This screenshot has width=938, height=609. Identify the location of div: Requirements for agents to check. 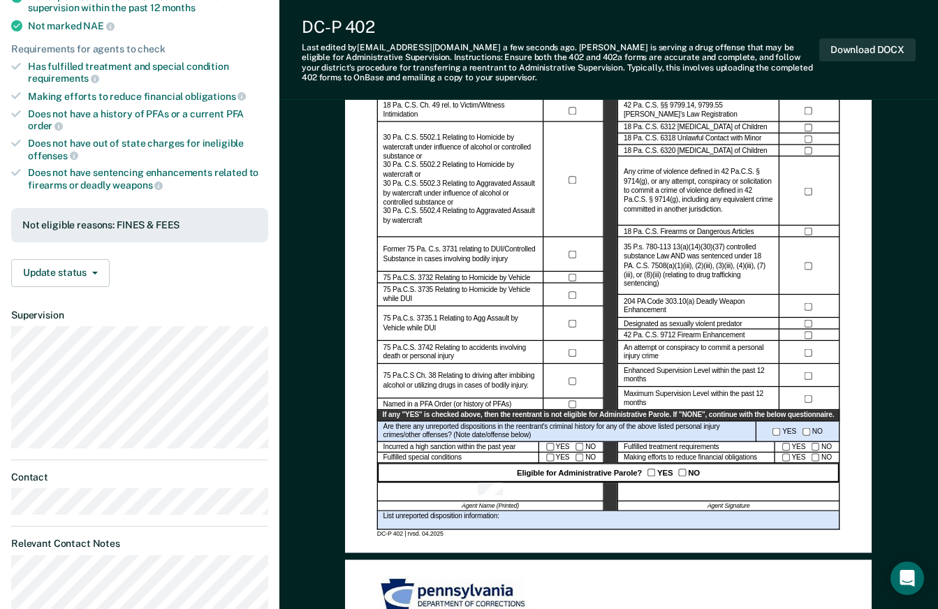
(140, 49).